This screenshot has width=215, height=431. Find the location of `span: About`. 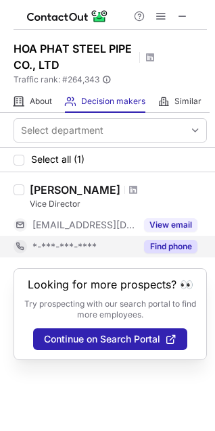

span: About is located at coordinates (41, 101).